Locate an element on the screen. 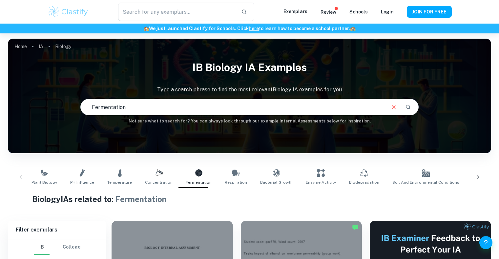 Image resolution: width=499 pixels, height=259 pixels. button: College is located at coordinates (71, 248).